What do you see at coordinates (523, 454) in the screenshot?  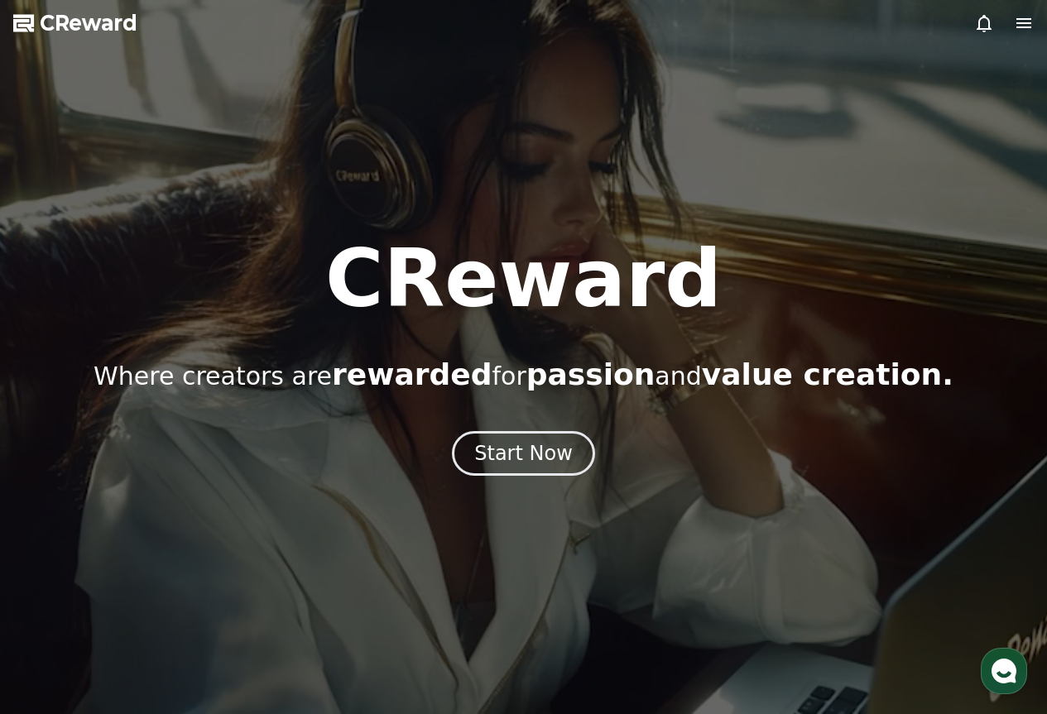 I see `button: Start Now` at bounding box center [523, 454].